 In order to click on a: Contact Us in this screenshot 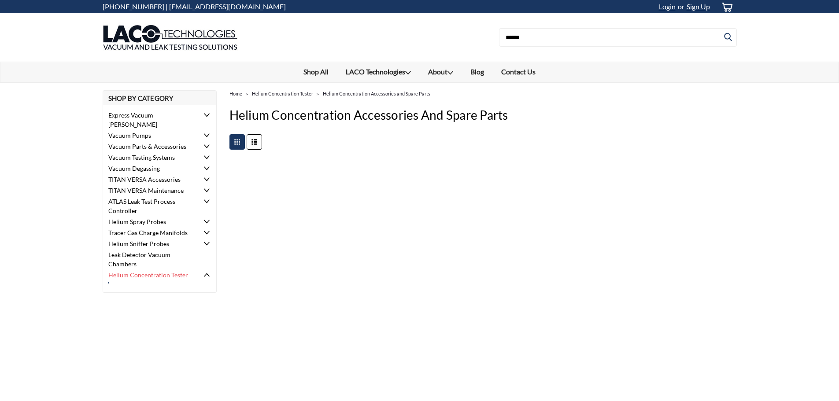, I will do `click(518, 72)`.